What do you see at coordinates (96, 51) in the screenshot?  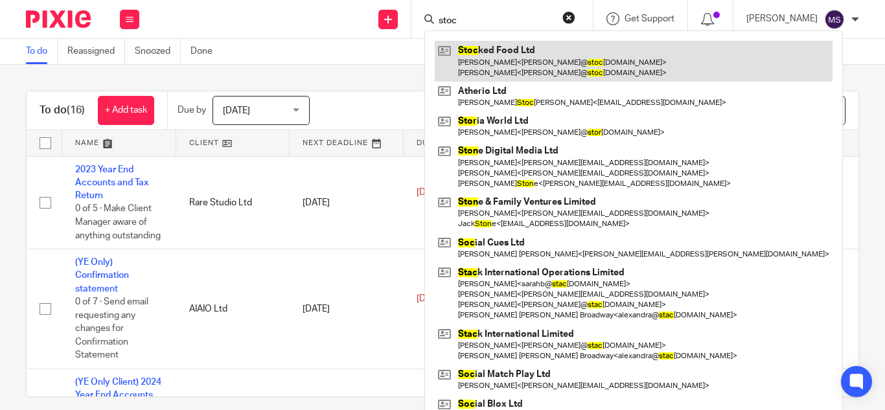 I see `a: Reassigned` at bounding box center [96, 51].